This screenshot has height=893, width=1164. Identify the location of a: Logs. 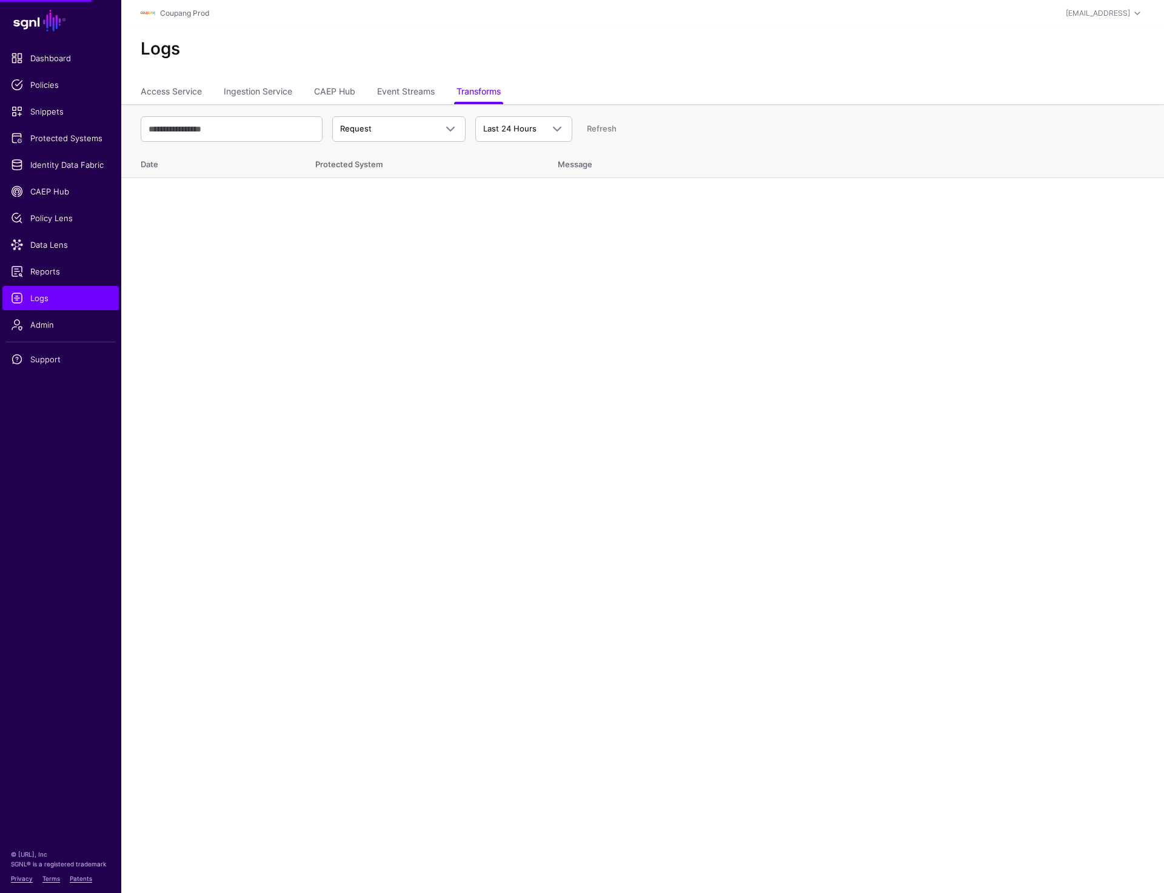
(61, 298).